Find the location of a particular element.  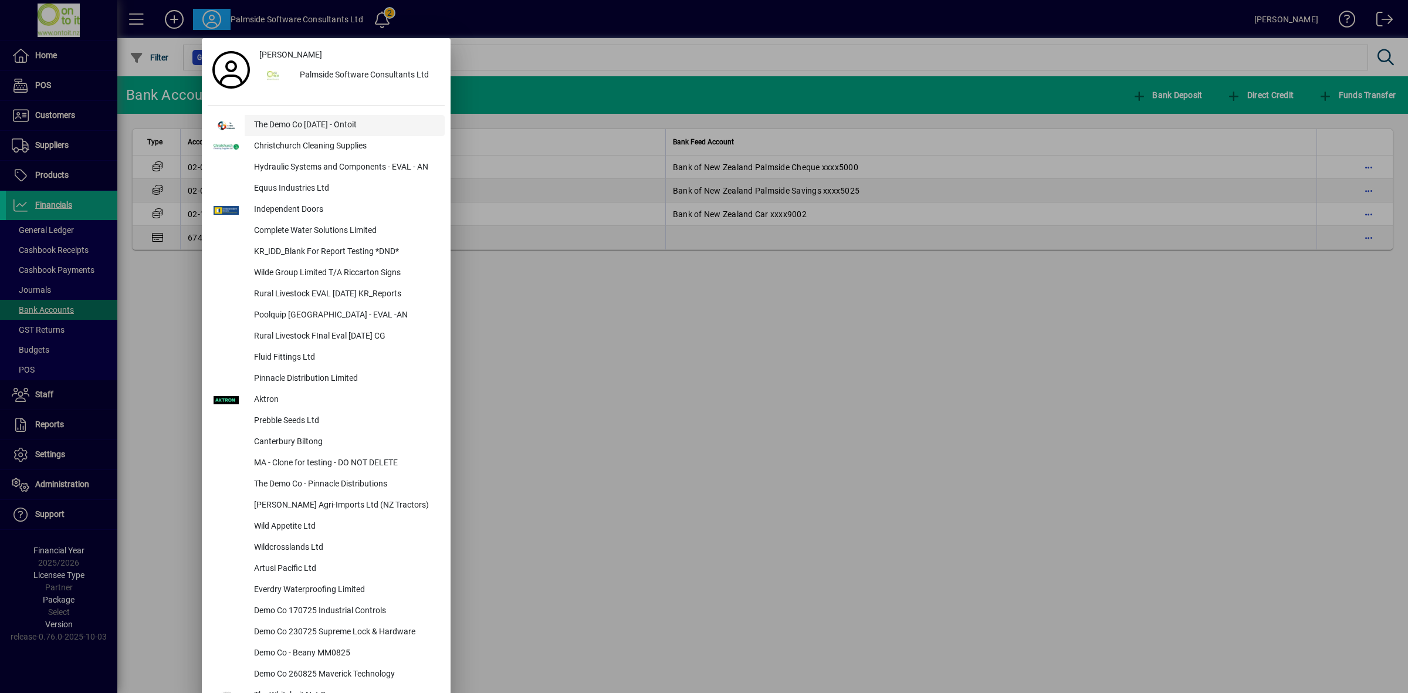

button: Aktron is located at coordinates (326, 400).